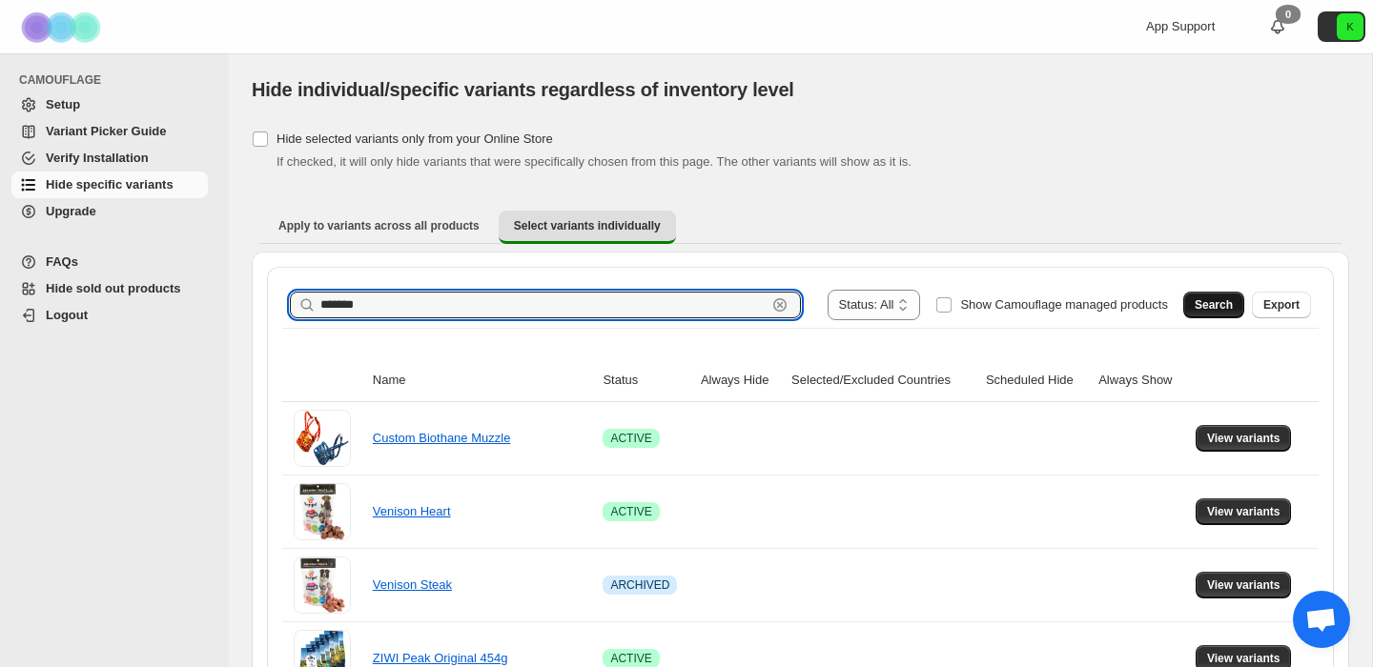 The height and width of the screenshot is (667, 1373). Describe the element at coordinates (322, 439) in the screenshot. I see `img: Custom Biothane Muzzle` at that location.